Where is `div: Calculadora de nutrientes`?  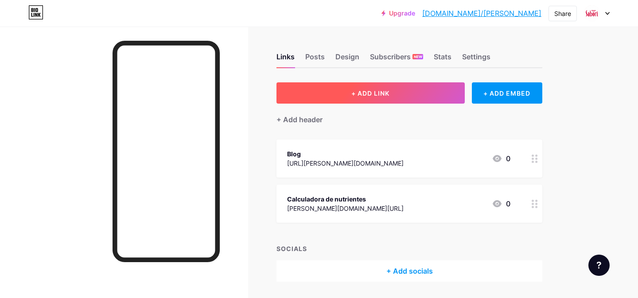 div: Calculadora de nutrientes is located at coordinates (345, 199).